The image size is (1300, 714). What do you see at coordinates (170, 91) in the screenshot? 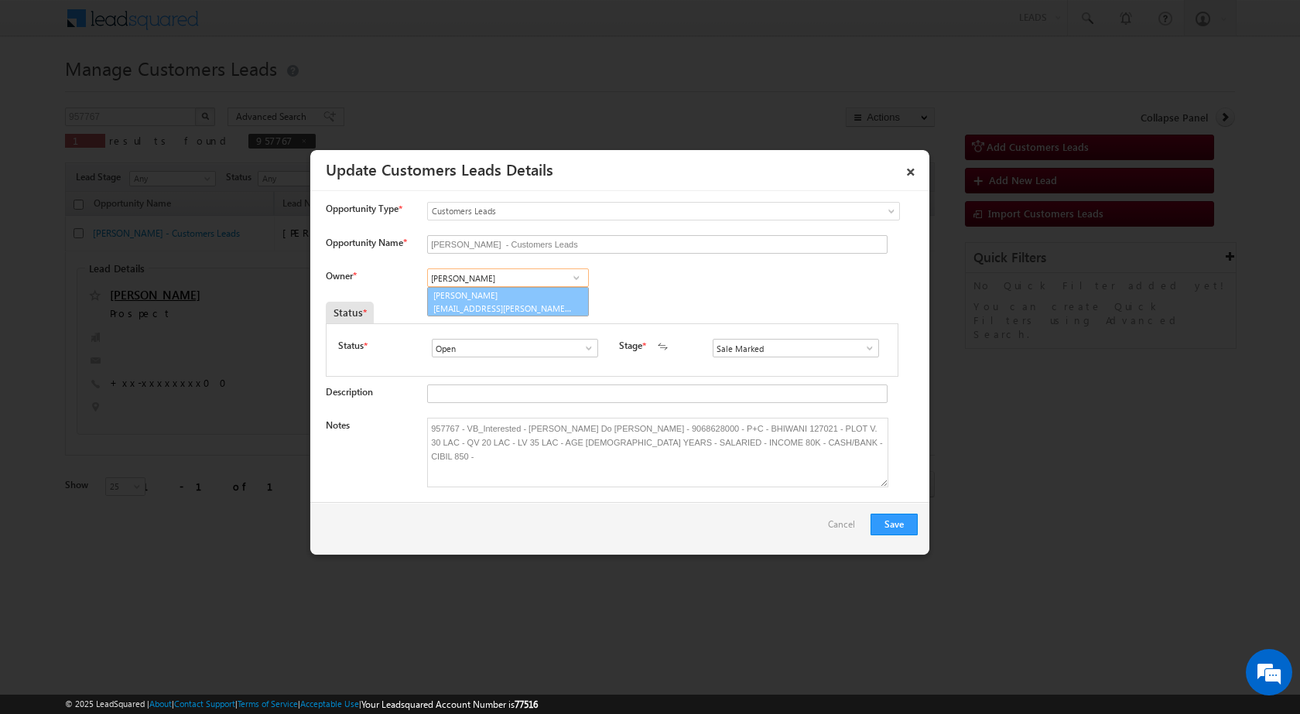
I see `div: Chat with us now` at bounding box center [170, 91].